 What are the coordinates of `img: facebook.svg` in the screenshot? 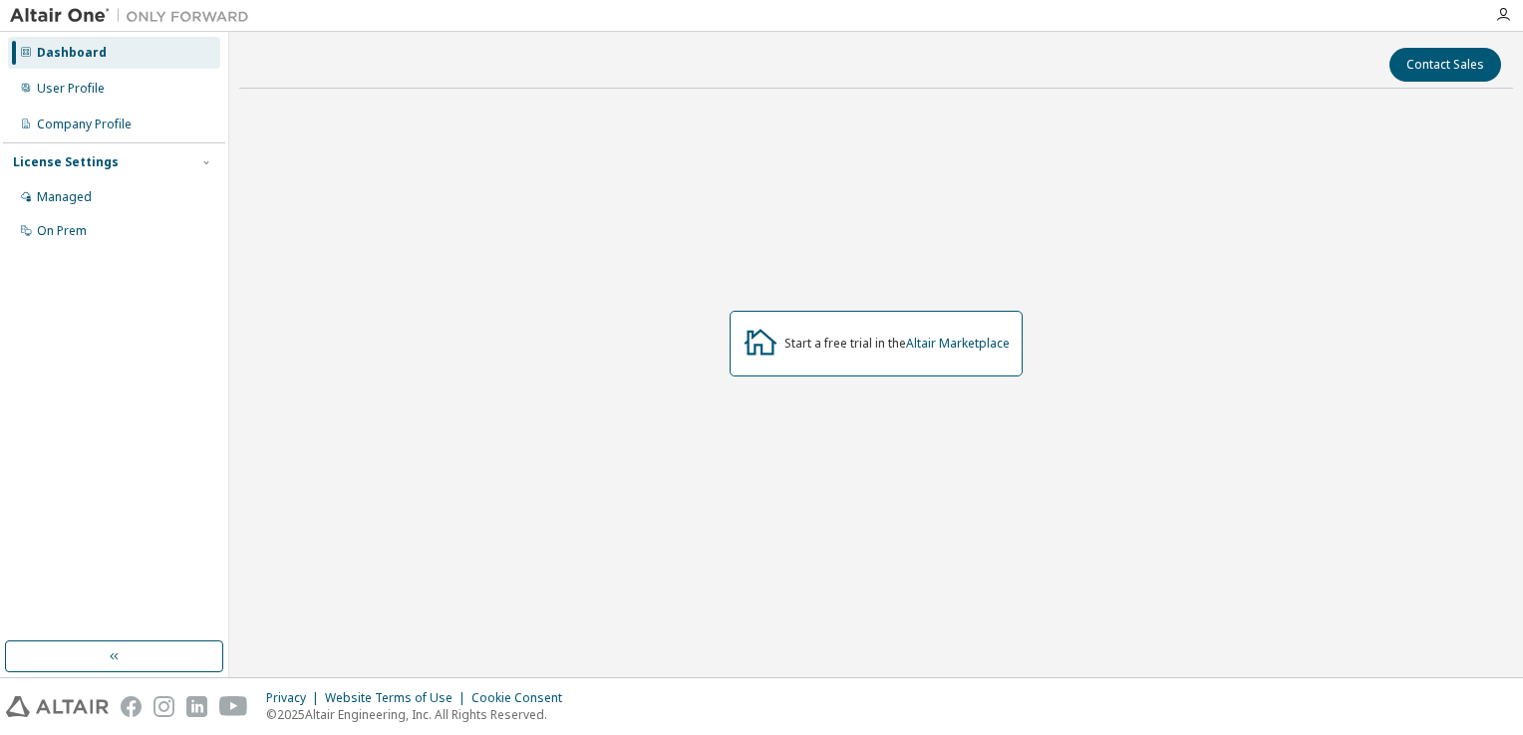 It's located at (131, 707).